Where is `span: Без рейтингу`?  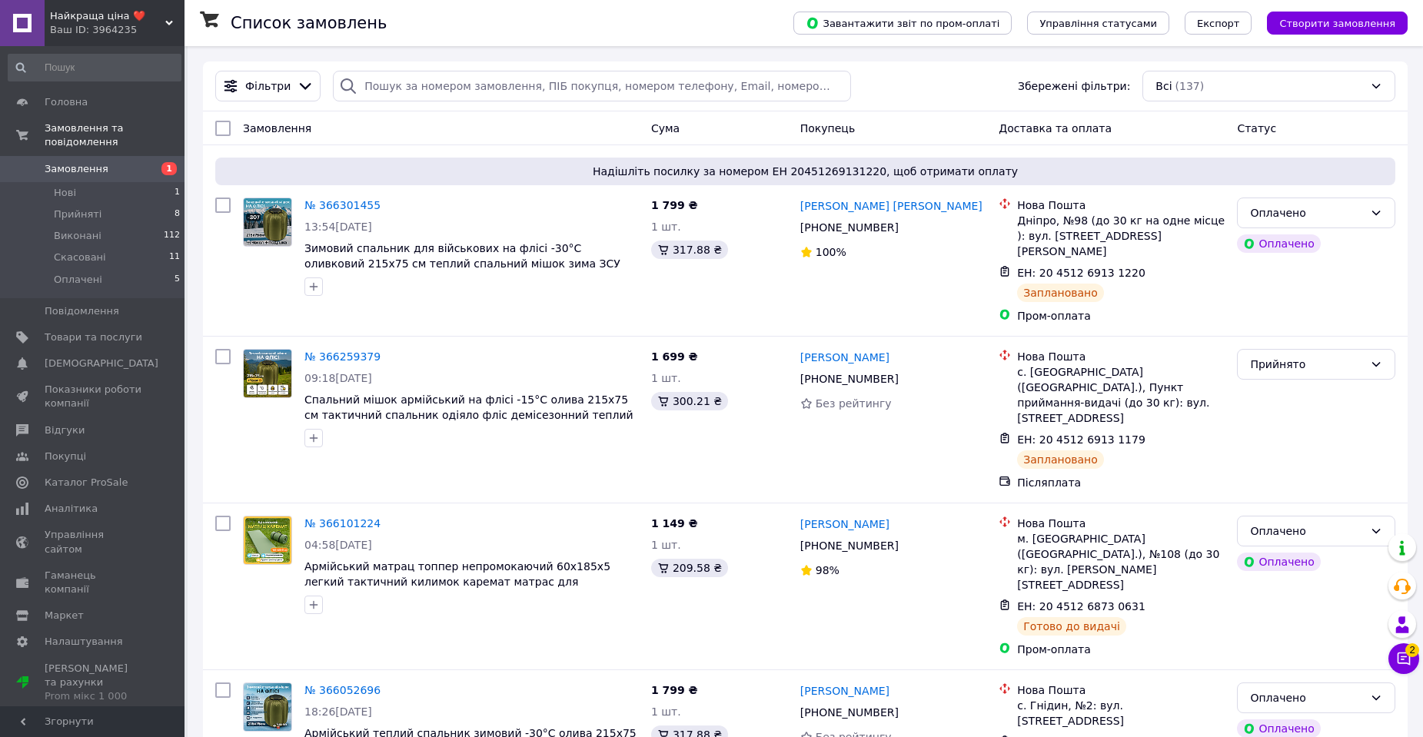
span: Без рейтингу is located at coordinates (854, 404).